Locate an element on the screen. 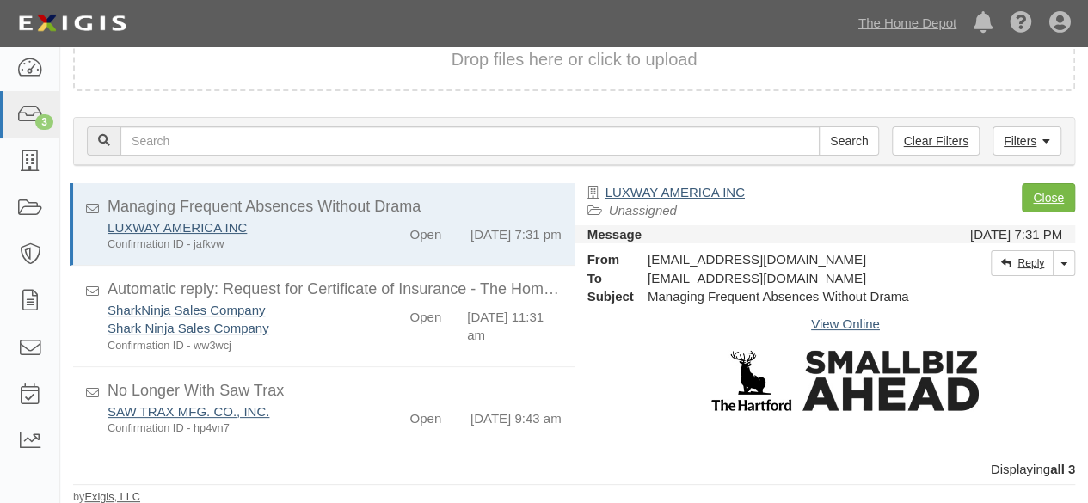  strong: From is located at coordinates (605, 259).